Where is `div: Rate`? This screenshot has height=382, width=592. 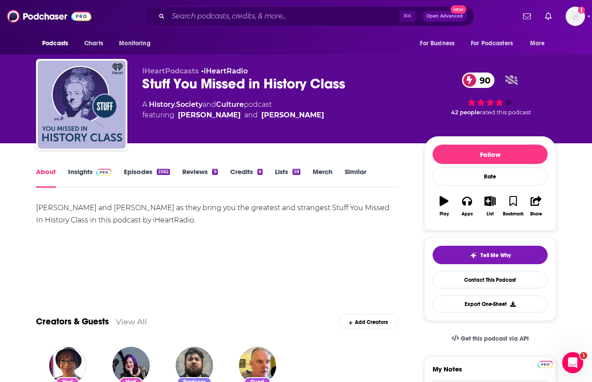 div: Rate is located at coordinates (490, 176).